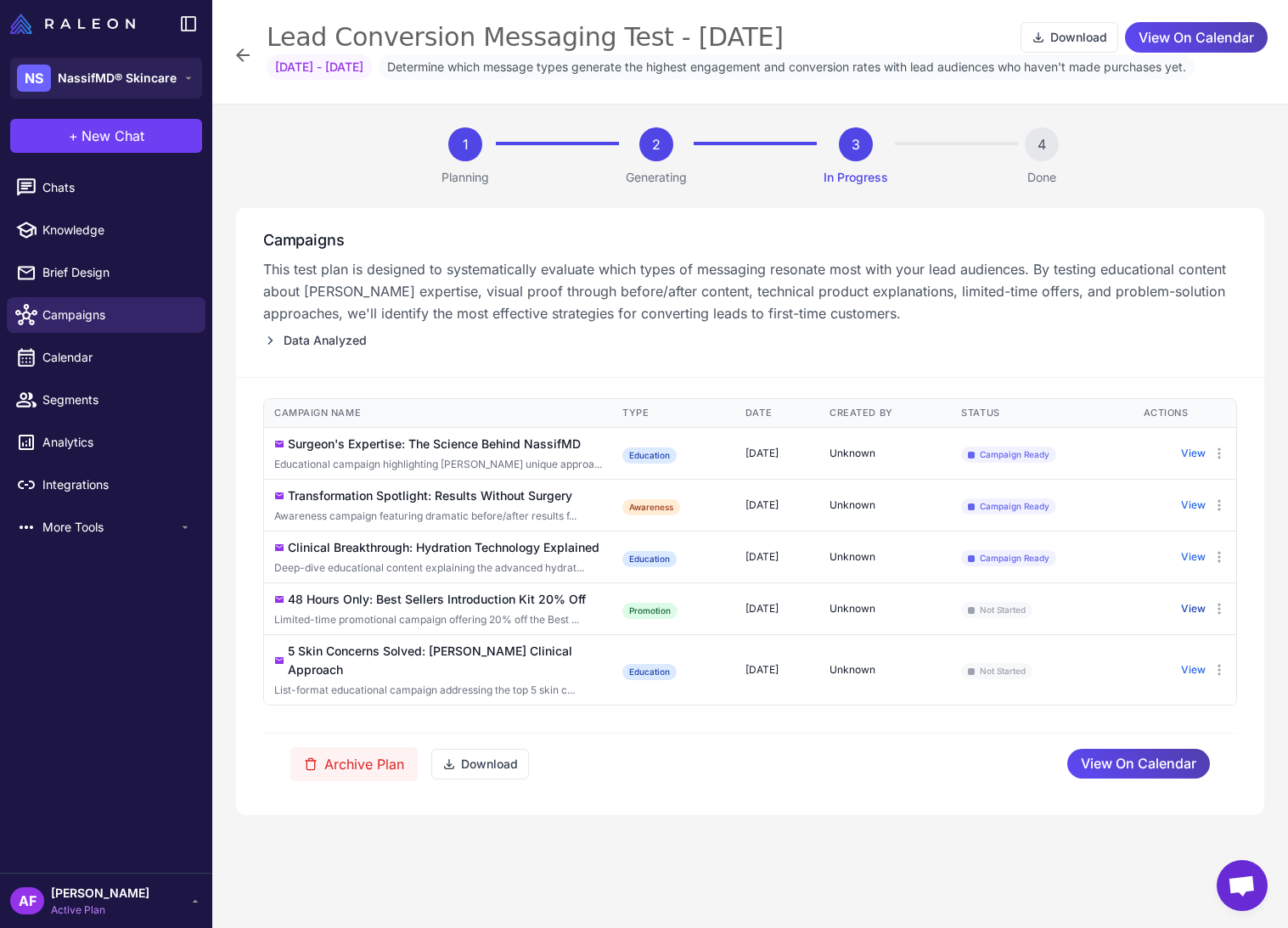  Describe the element at coordinates (656, 145) in the screenshot. I see `div: 2` at that location.